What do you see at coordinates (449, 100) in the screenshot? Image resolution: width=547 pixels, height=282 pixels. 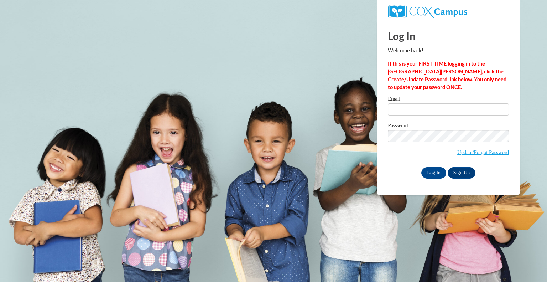 I see `label: Email` at bounding box center [449, 100].